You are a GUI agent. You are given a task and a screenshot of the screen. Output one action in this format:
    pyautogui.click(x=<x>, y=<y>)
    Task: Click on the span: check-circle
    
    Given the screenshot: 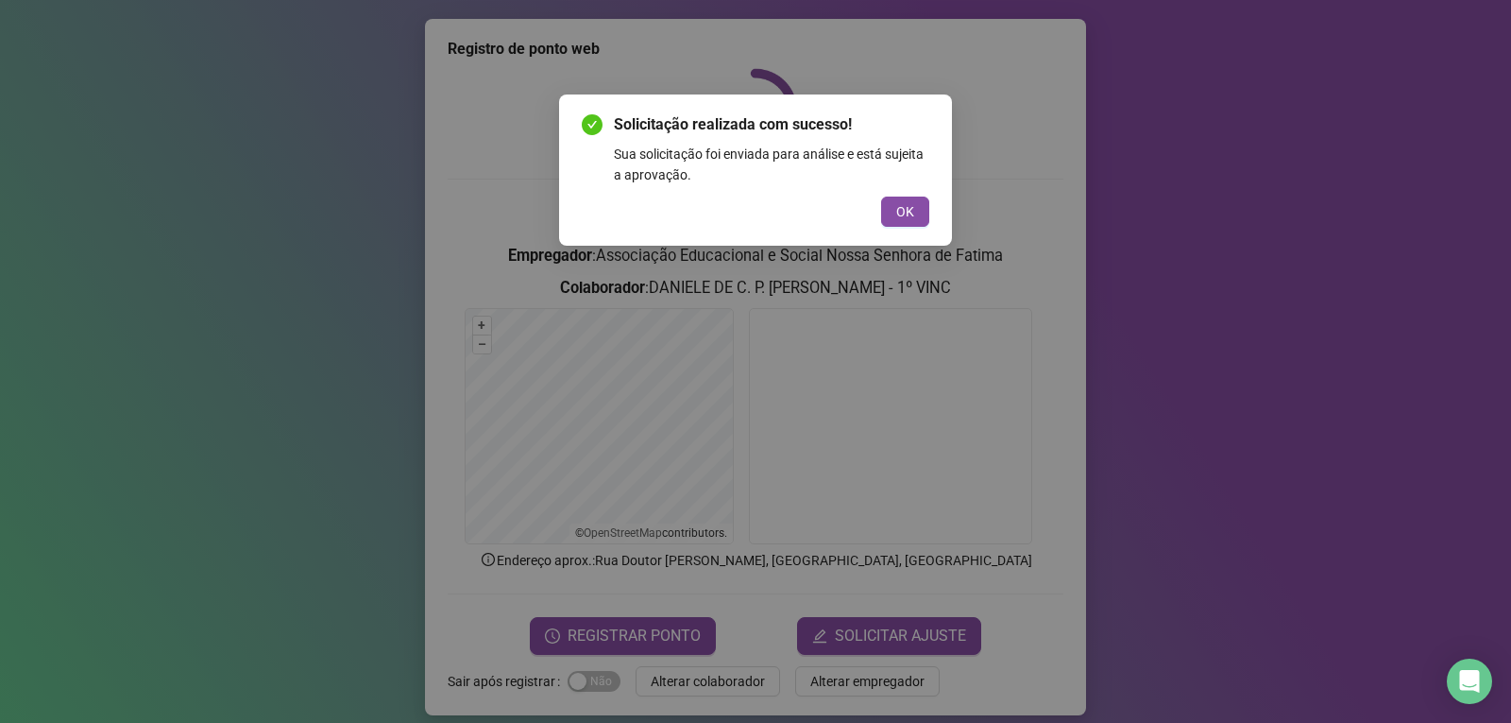 What is the action you would take?
    pyautogui.click(x=592, y=125)
    